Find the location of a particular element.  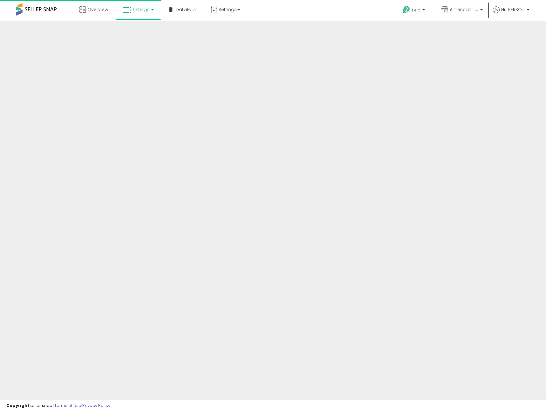

span: Overview is located at coordinates (98, 10).